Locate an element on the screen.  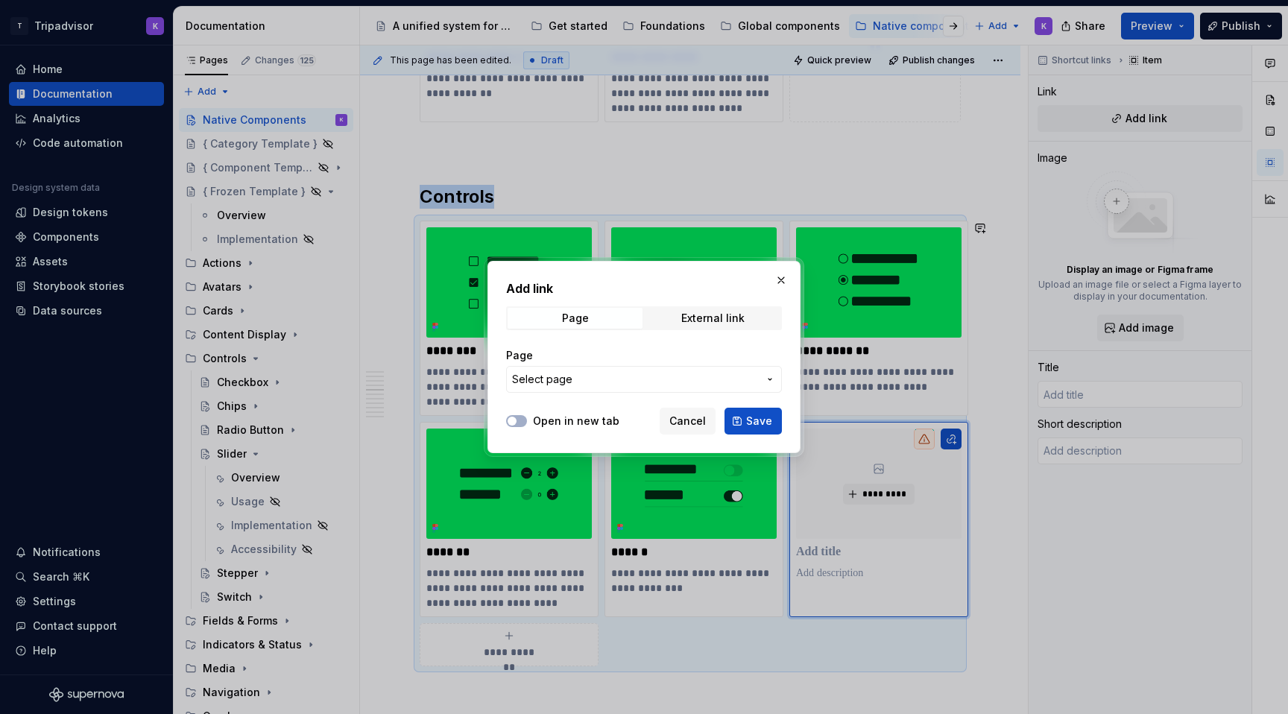
h2: Add link is located at coordinates (644, 289).